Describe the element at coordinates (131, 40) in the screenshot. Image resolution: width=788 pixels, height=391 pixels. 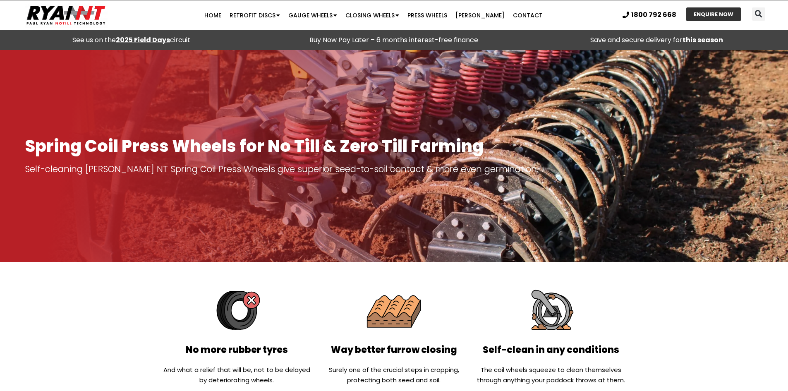
I see `div: See us on the circuit` at that location.